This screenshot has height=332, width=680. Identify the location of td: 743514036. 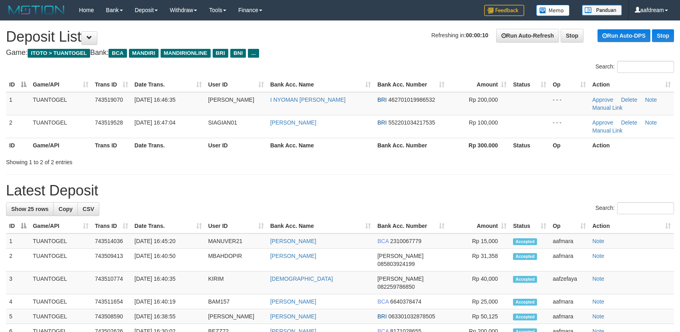
(111, 241).